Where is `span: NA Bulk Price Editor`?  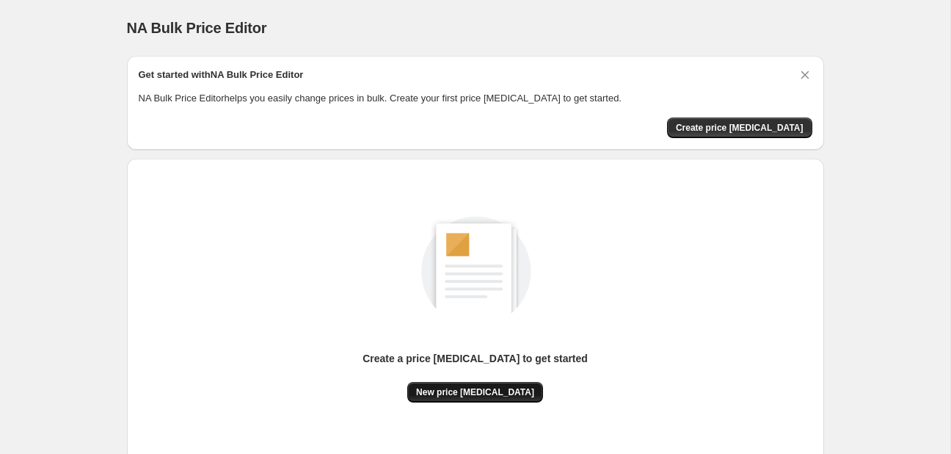
span: NA Bulk Price Editor is located at coordinates (197, 28).